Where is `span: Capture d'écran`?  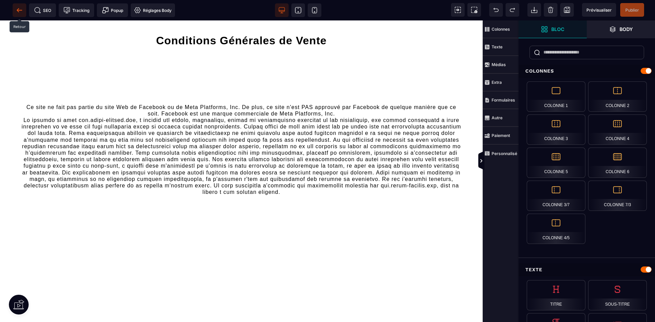
span: Capture d'écran is located at coordinates (474, 10).